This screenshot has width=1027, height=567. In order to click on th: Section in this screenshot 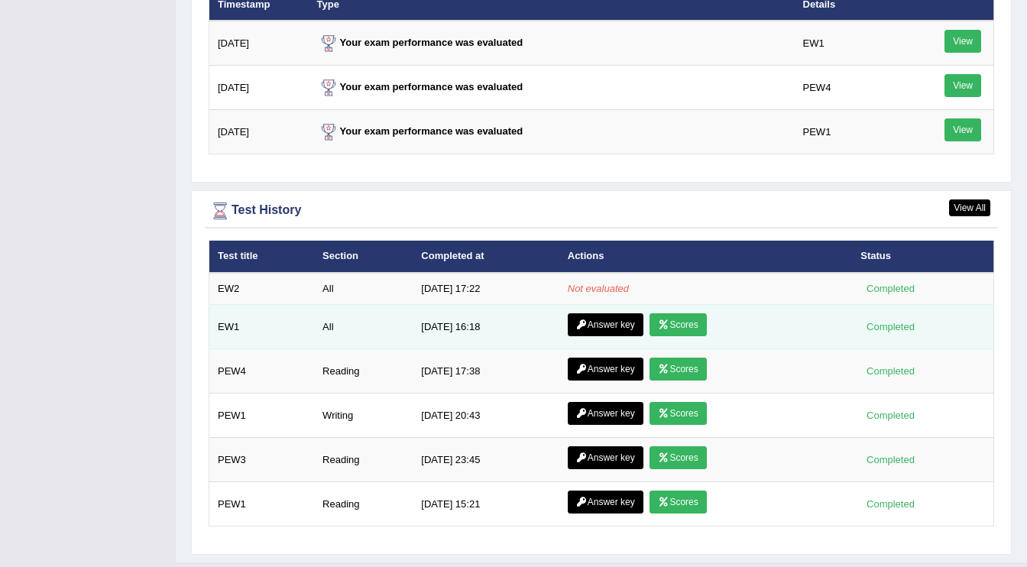, I will do `click(363, 257)`.